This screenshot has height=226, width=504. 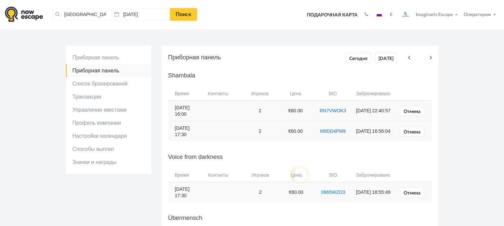 What do you see at coordinates (429, 15) in the screenshot?
I see `button: Imaginaris Escape` at bounding box center [429, 15].